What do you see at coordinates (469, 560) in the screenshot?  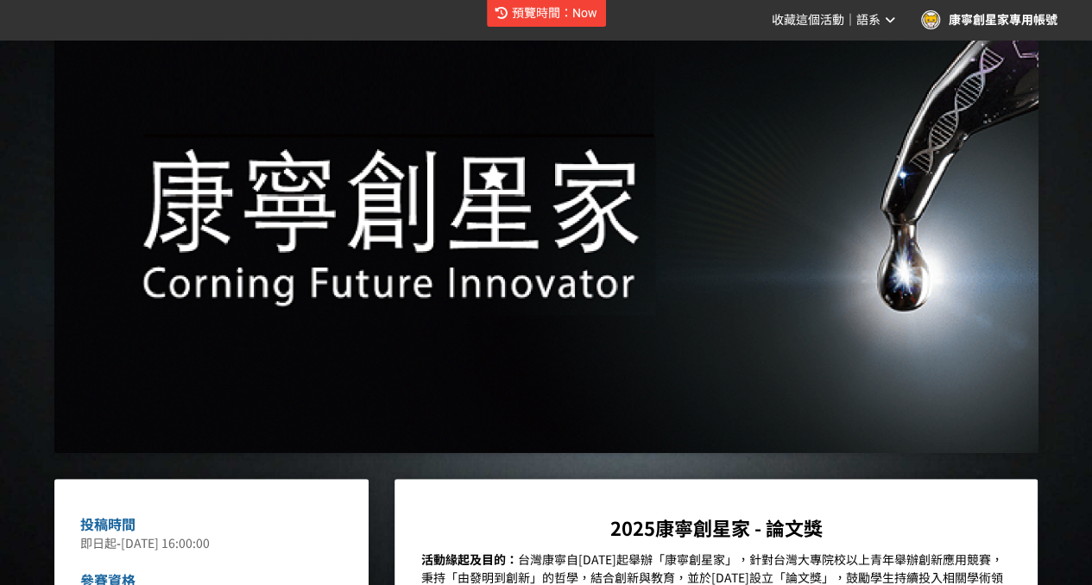 I see `strong: 活動緣起及目的：` at bounding box center [469, 560].